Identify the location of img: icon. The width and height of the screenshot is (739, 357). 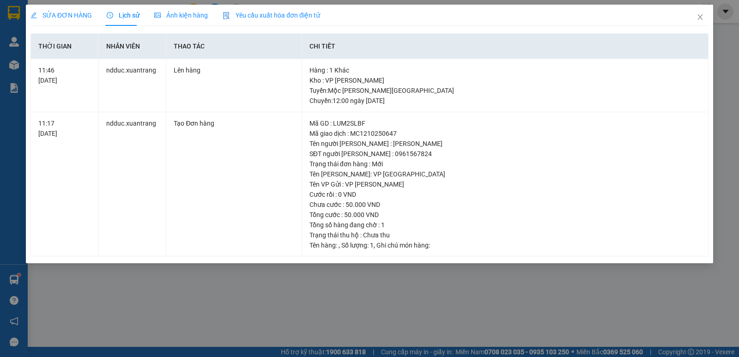
(226, 16).